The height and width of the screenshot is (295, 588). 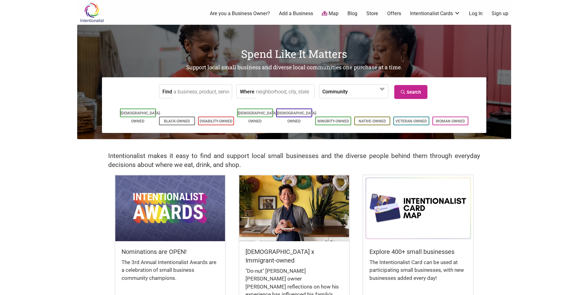 What do you see at coordinates (411, 121) in the screenshot?
I see `a: Veteran-Owned` at bounding box center [411, 121].